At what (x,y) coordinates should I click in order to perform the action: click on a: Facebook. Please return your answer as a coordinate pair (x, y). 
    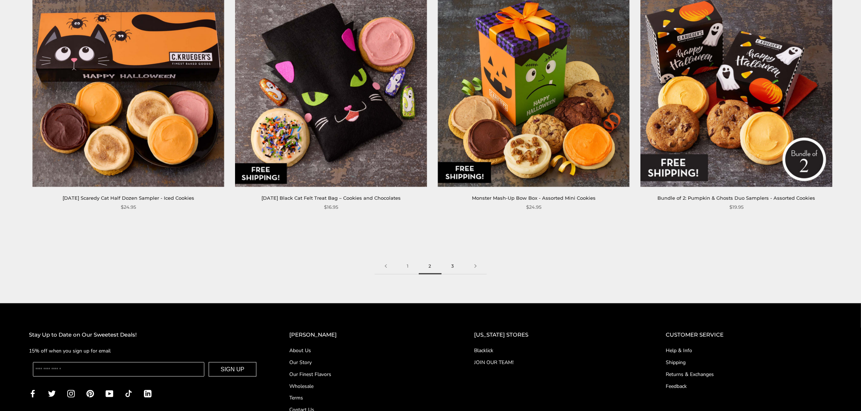
    Looking at the image, I should click on (33, 394).